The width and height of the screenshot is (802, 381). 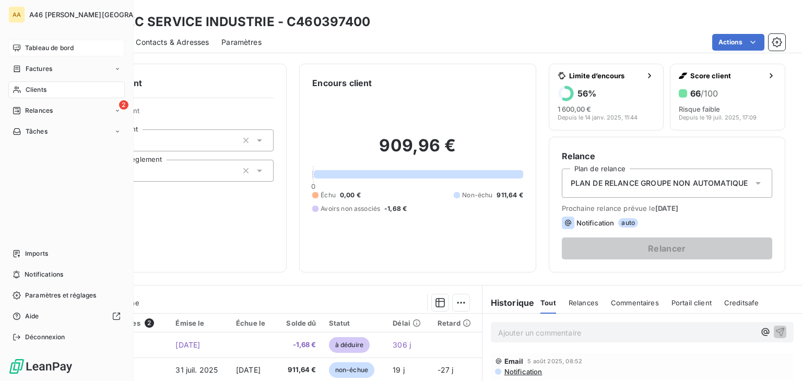 What do you see at coordinates (328, 195) in the screenshot?
I see `span: Échu` at bounding box center [328, 195].